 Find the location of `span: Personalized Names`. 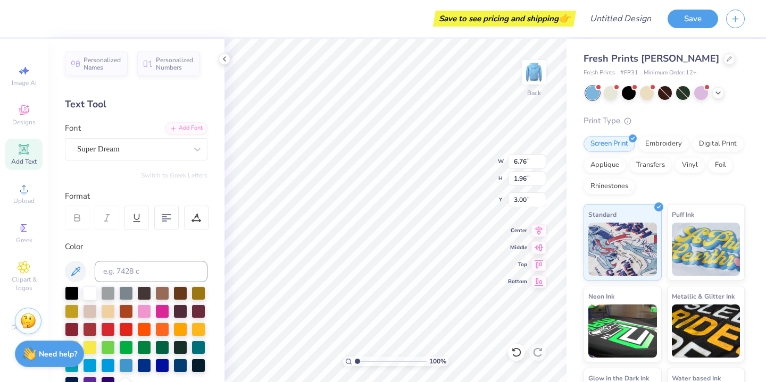

span: Personalized Names is located at coordinates (102, 64).